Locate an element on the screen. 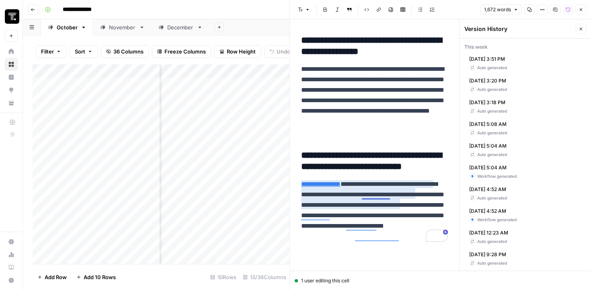  a: Insights is located at coordinates (11, 77).